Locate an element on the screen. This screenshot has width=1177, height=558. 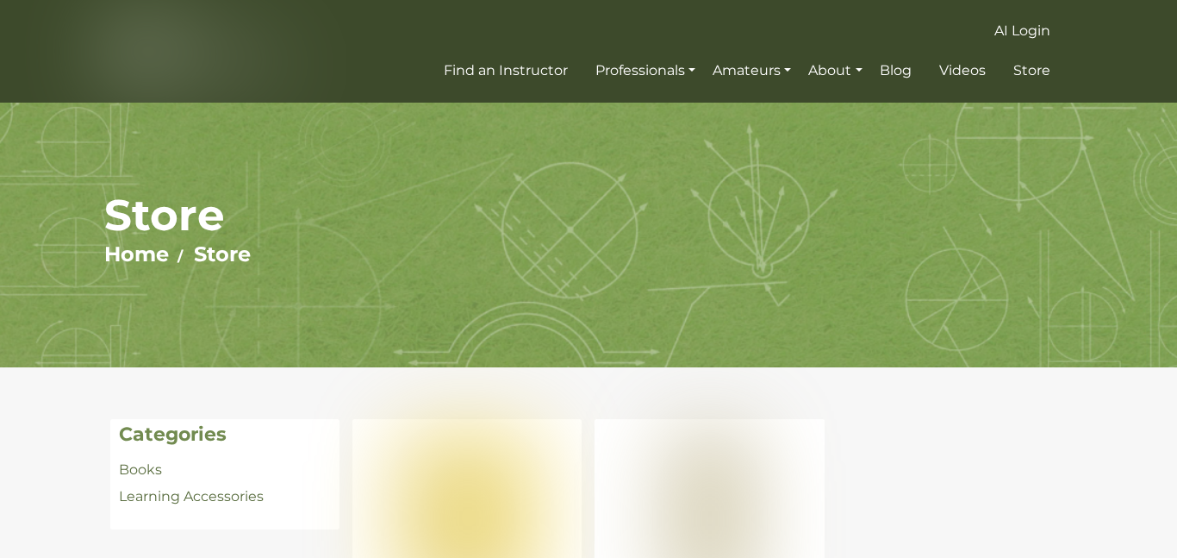
h1: Store is located at coordinates (589, 215).